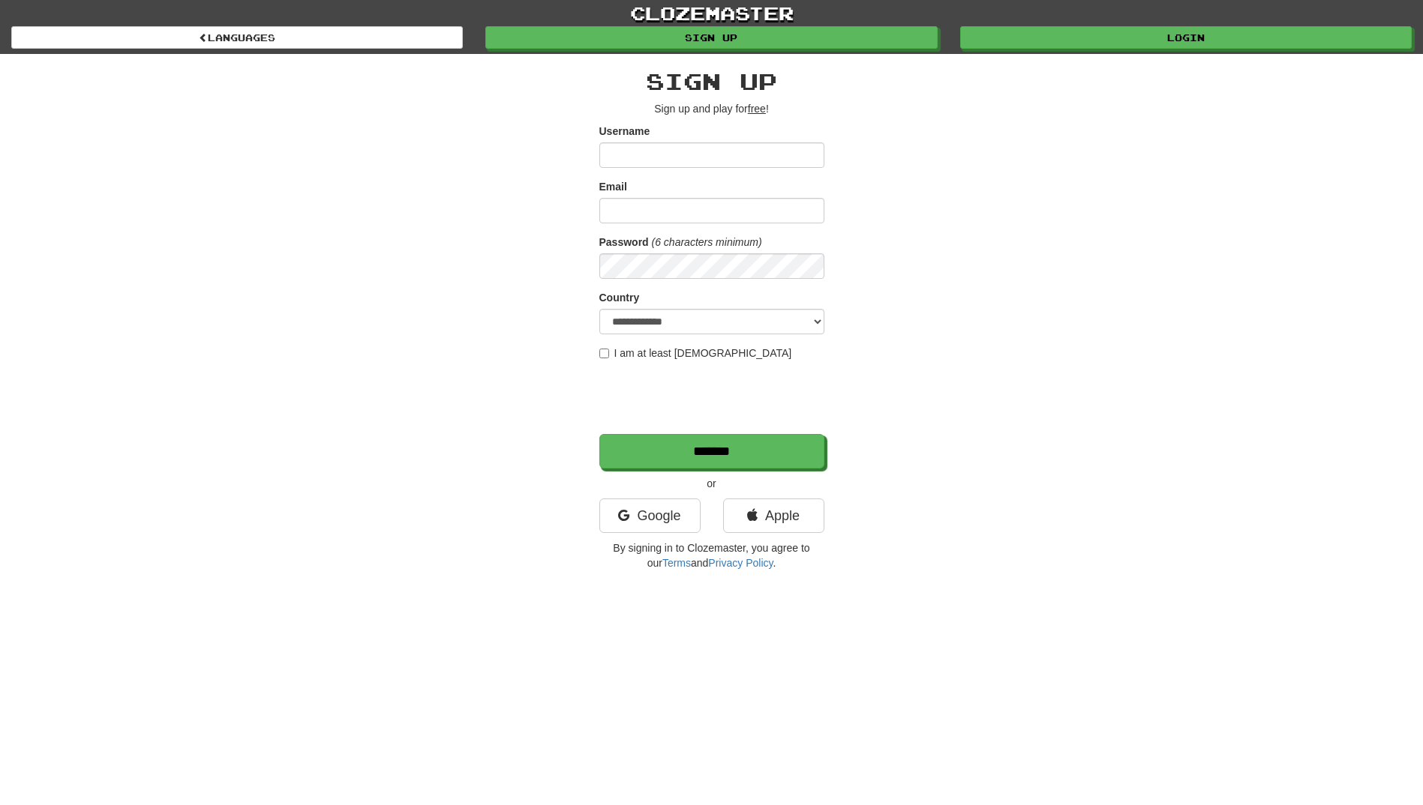  What do you see at coordinates (757, 109) in the screenshot?
I see `u: free` at bounding box center [757, 109].